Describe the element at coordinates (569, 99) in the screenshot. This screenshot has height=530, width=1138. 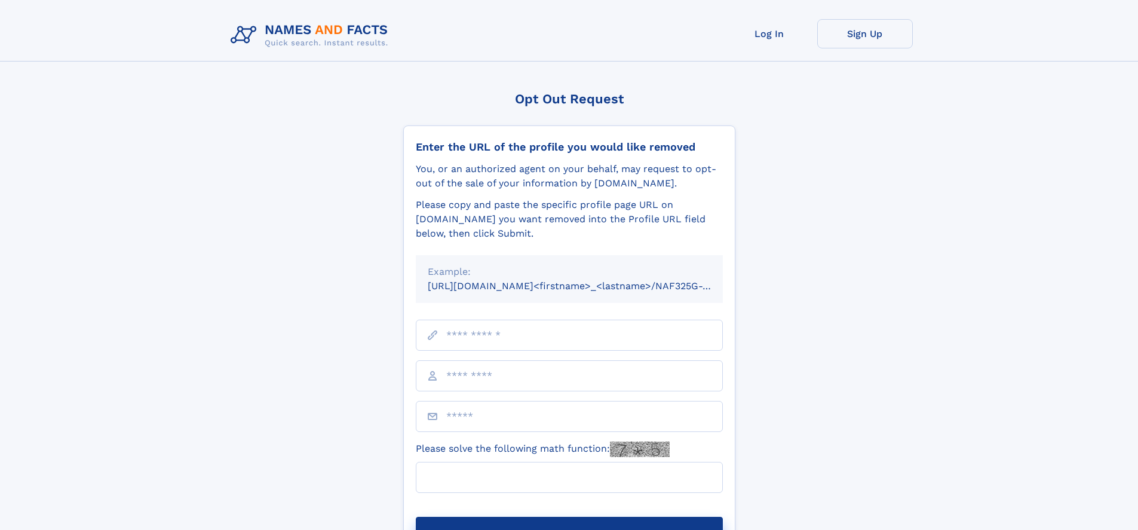
I see `div: Opt Out Request` at that location.